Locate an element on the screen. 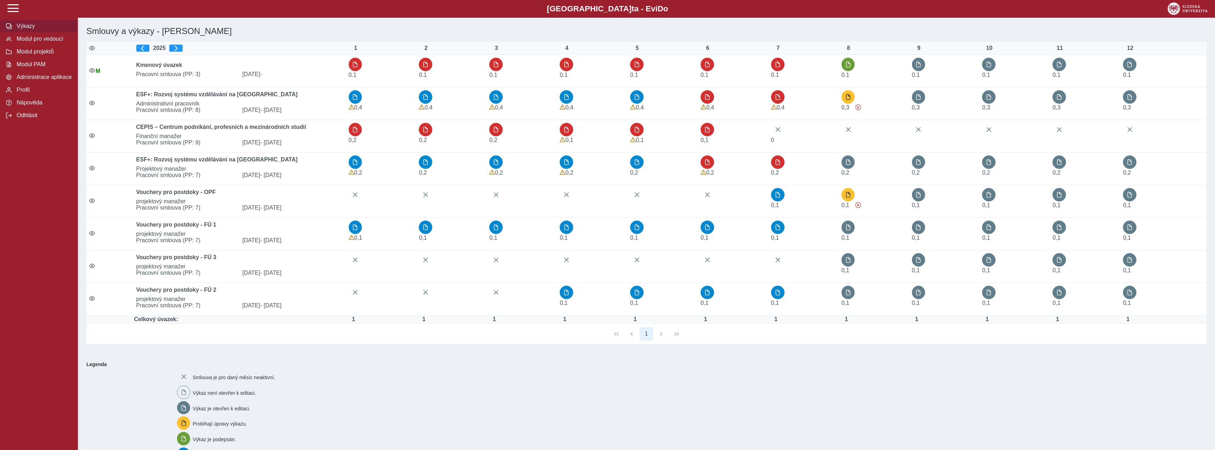  span: Údaje souhlasí s údaji v Magionu is located at coordinates (98, 71).